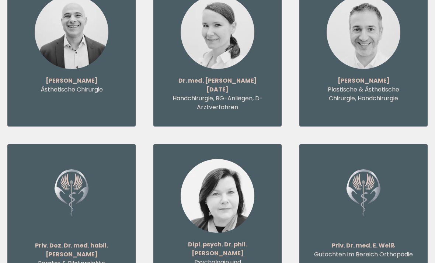  I want to click on img: Priv. Doz. Dr. med. habil. Michael Steen - Berater & Pilotprojekte, so click(71, 192).